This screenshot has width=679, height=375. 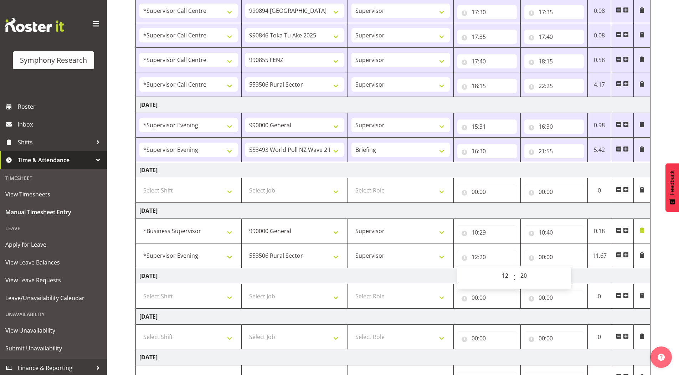 What do you see at coordinates (53, 228) in the screenshot?
I see `div: Leave` at bounding box center [53, 228].